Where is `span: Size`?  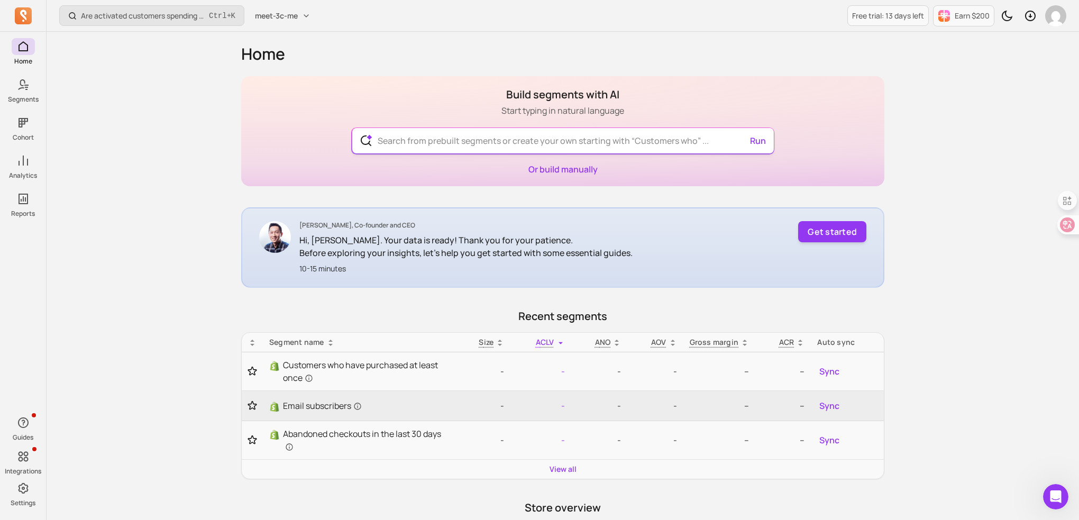
span: Size is located at coordinates (486, 342).